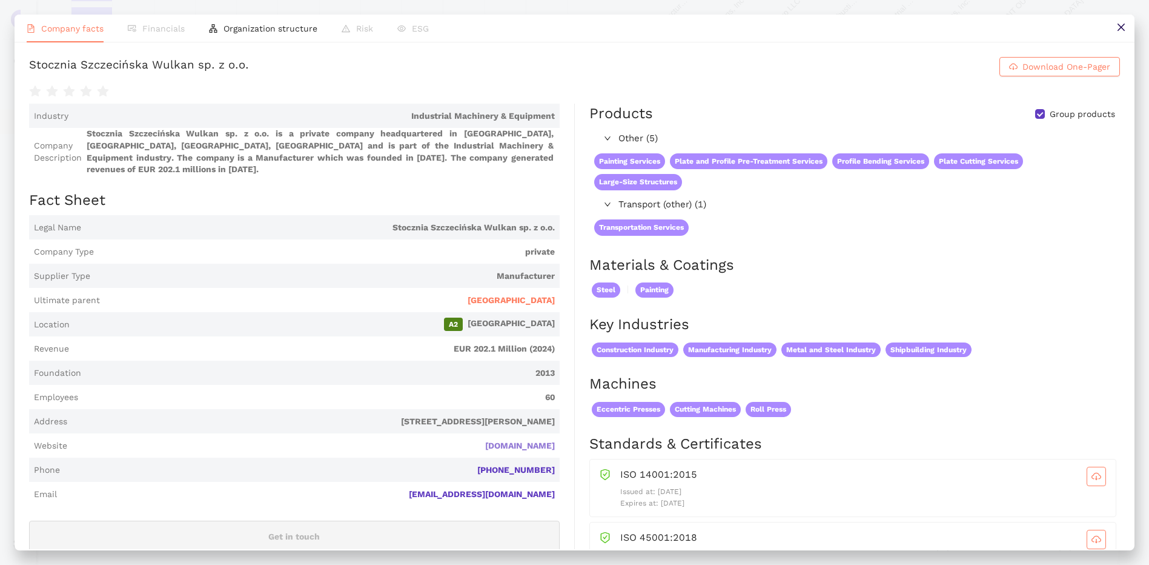  I want to click on span: Plate Cutting Services, so click(978, 161).